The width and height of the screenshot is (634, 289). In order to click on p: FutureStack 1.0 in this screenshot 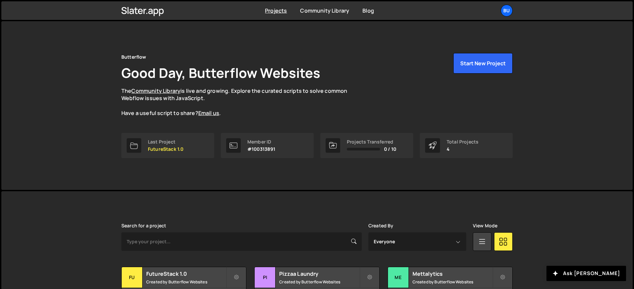, I will do `click(166, 149)`.